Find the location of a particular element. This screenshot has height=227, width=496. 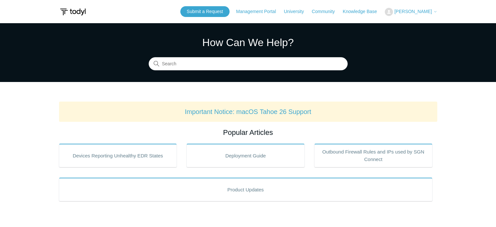

a: Knowledge Base is located at coordinates (363, 11).